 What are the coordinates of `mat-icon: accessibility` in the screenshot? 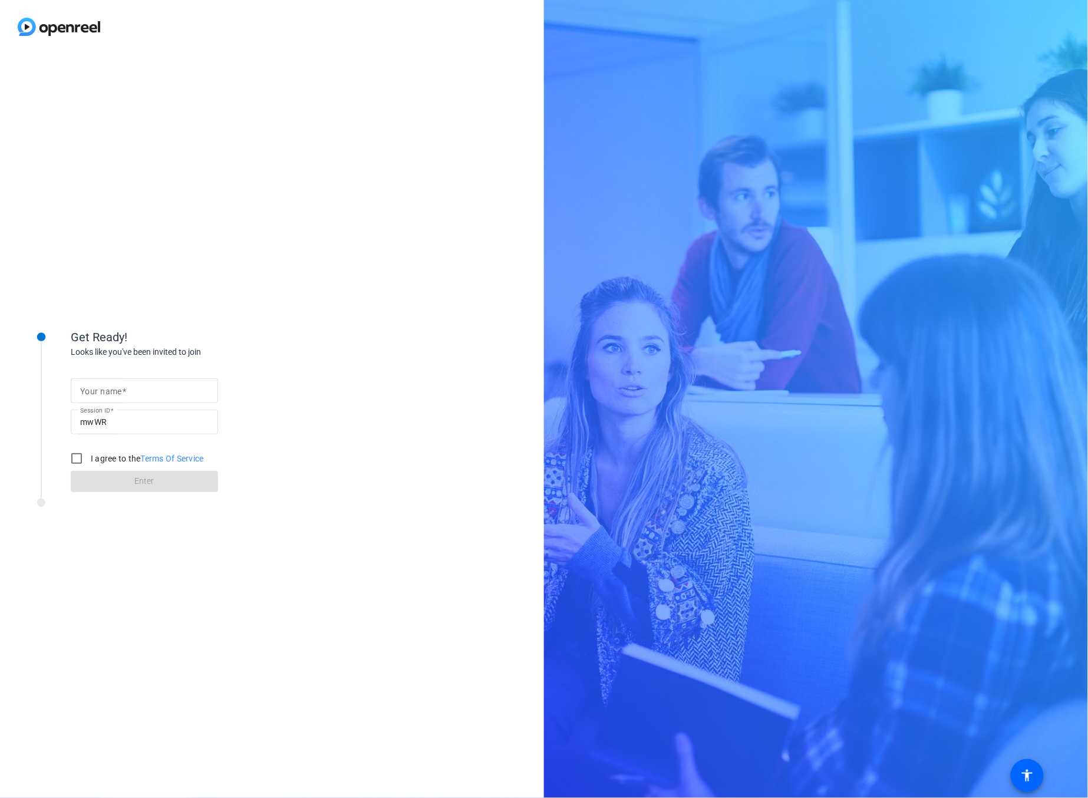 It's located at (1027, 775).